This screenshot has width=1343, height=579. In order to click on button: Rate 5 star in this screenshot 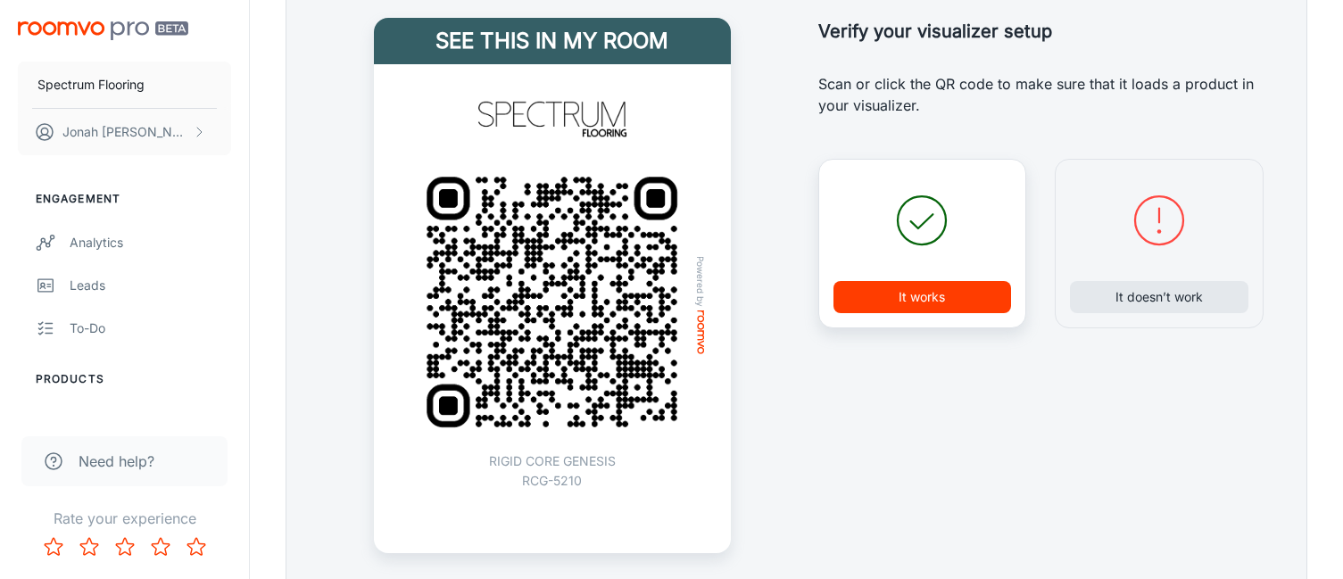, I will do `click(196, 547)`.